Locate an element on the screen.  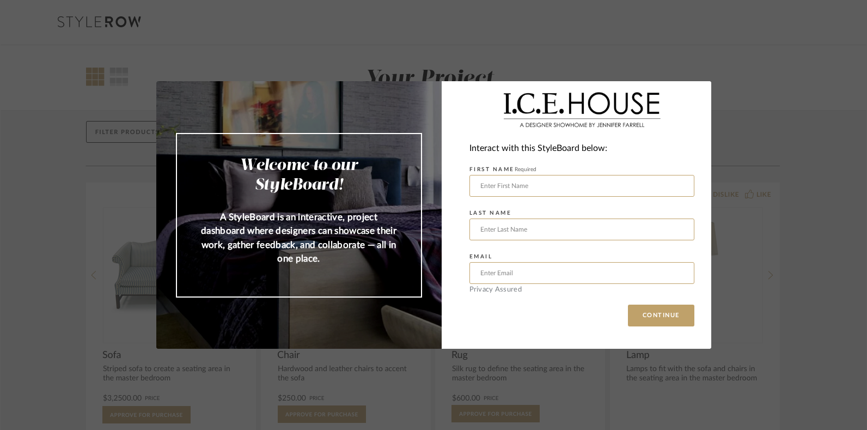
div: Privacy Assured is located at coordinates (582, 289).